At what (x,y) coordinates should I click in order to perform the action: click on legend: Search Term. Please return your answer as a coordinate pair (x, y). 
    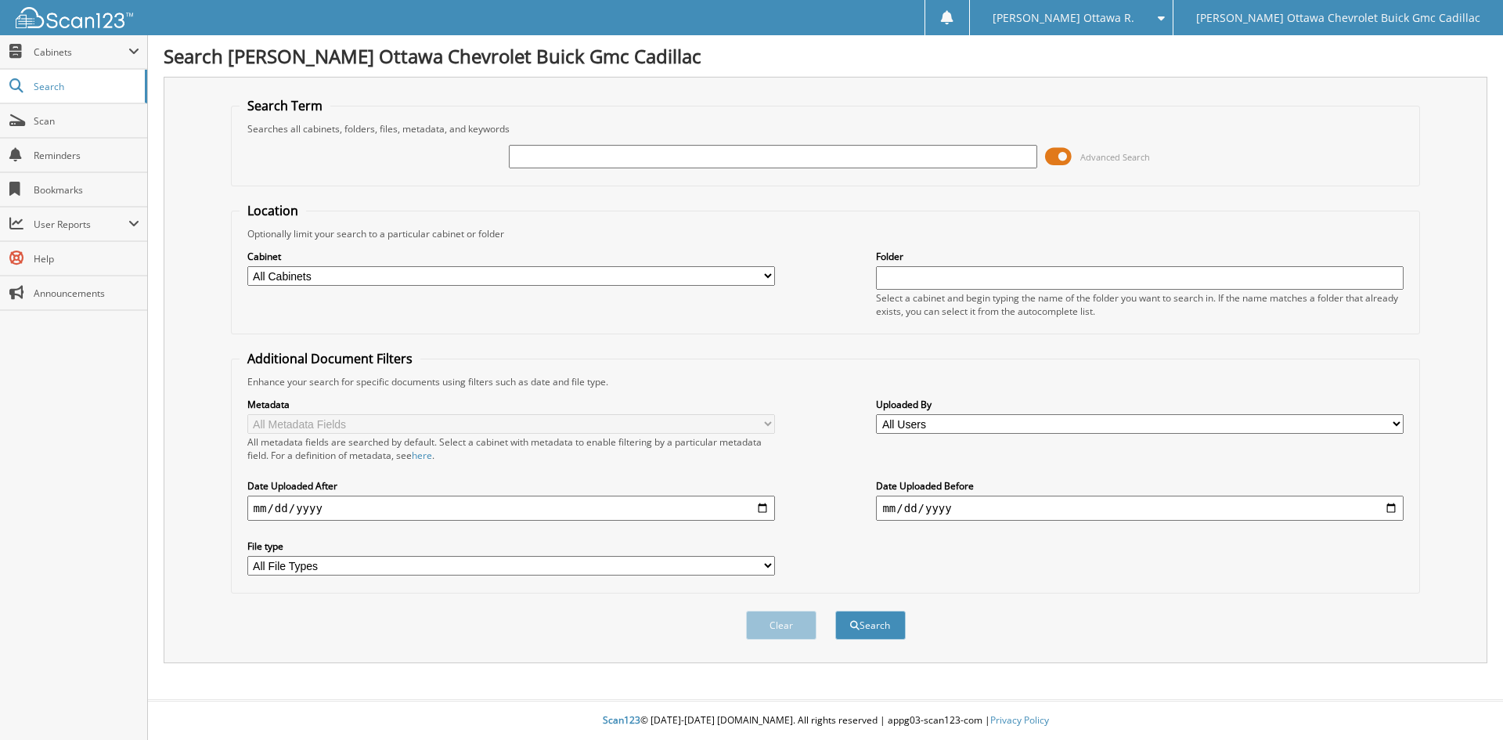
    Looking at the image, I should click on (285, 106).